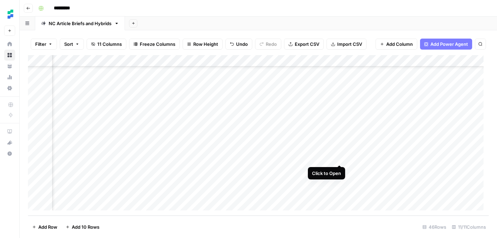  I want to click on div: What's new?, so click(10, 143).